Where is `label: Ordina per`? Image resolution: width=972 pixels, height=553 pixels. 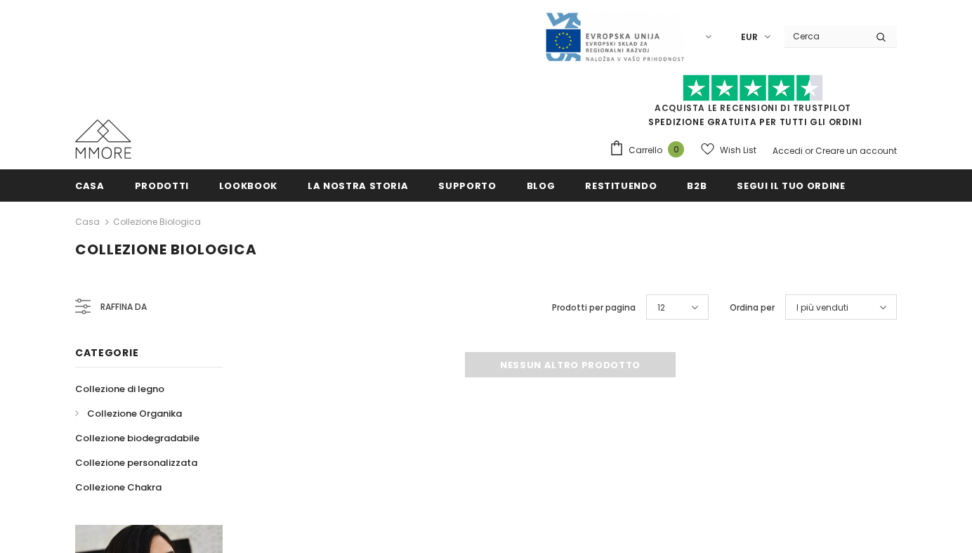
label: Ordina per is located at coordinates (752, 308).